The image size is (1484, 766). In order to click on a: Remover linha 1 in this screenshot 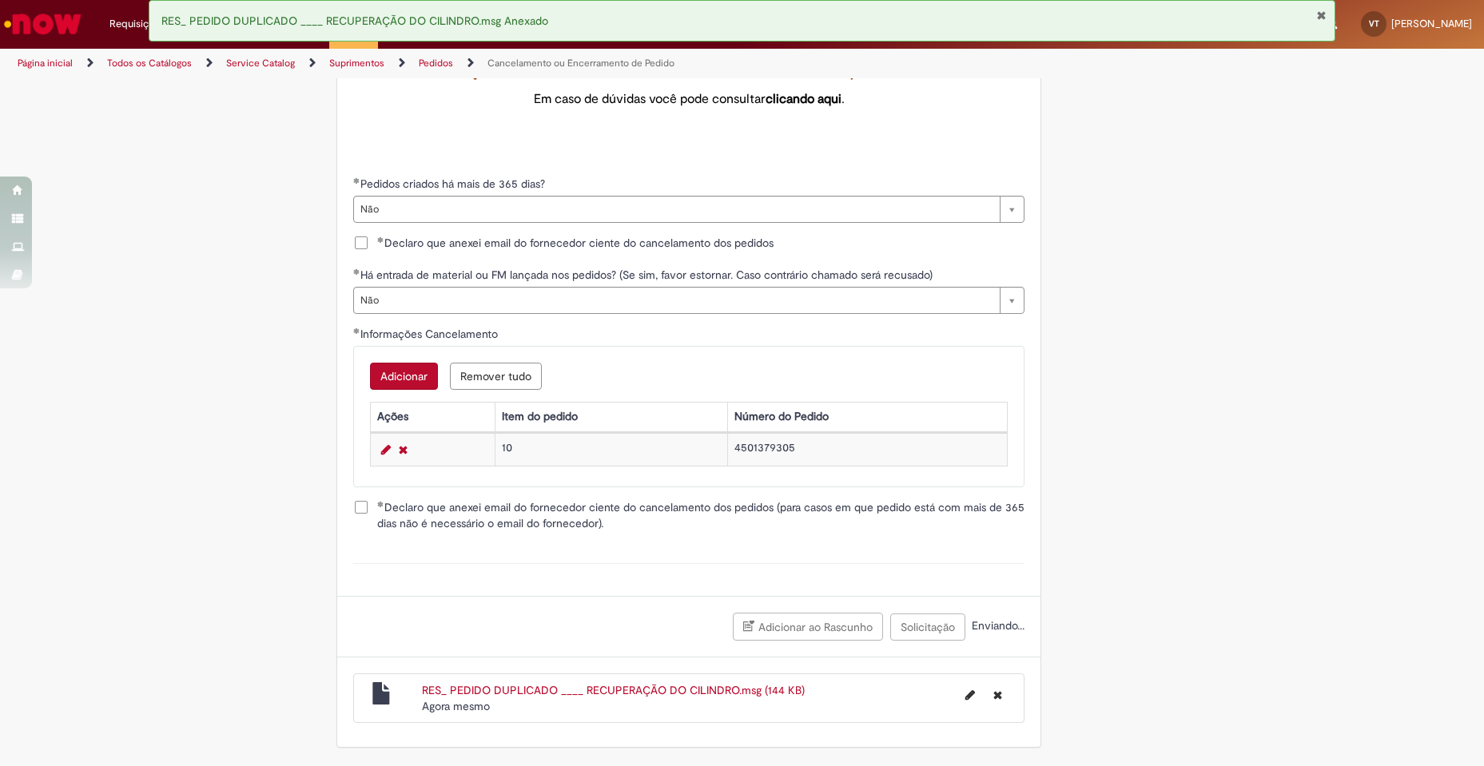, I will do `click(403, 450)`.